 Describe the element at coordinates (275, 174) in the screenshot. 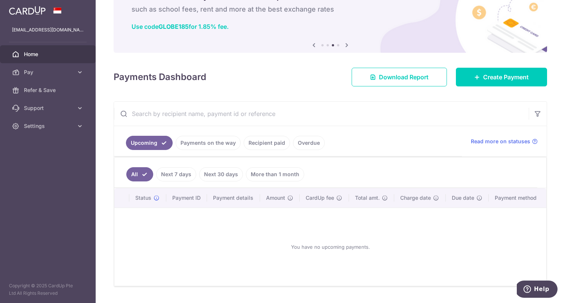

I see `a: More than 1 month` at that location.